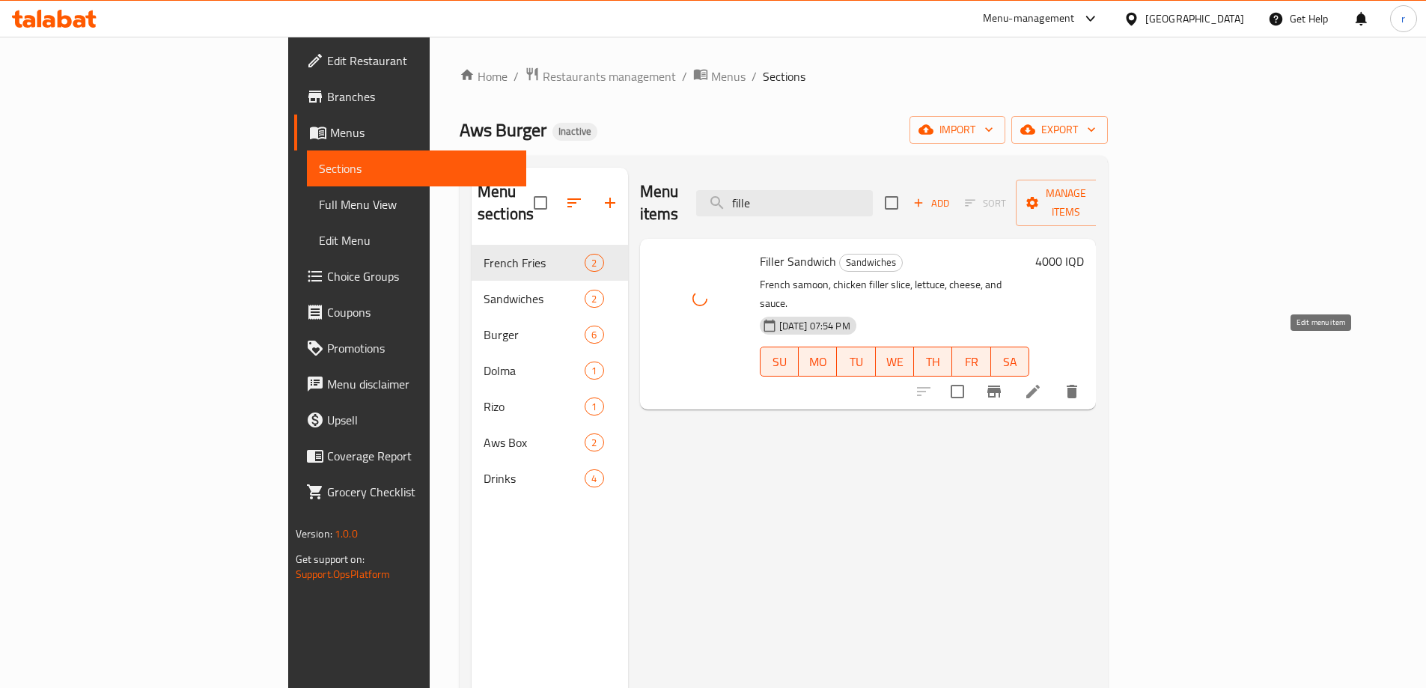 The image size is (1426, 688). What do you see at coordinates (534, 299) in the screenshot?
I see `span: Sandwiches` at bounding box center [534, 299].